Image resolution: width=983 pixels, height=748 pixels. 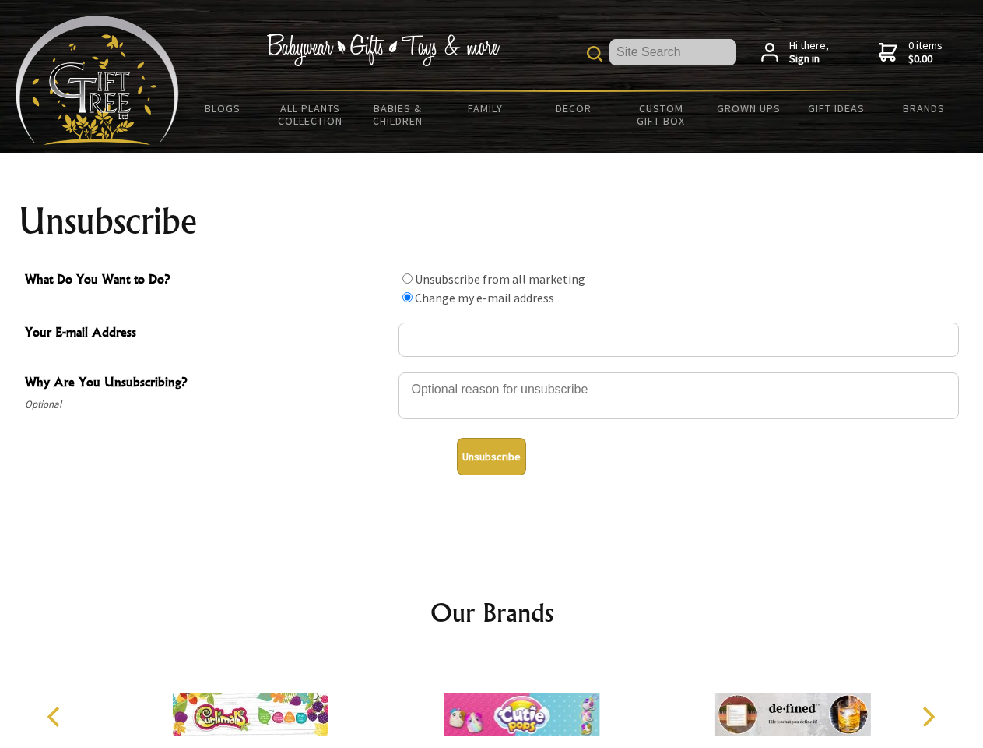 What do you see at coordinates (223, 108) in the screenshot?
I see `a: BLOGS` at bounding box center [223, 108].